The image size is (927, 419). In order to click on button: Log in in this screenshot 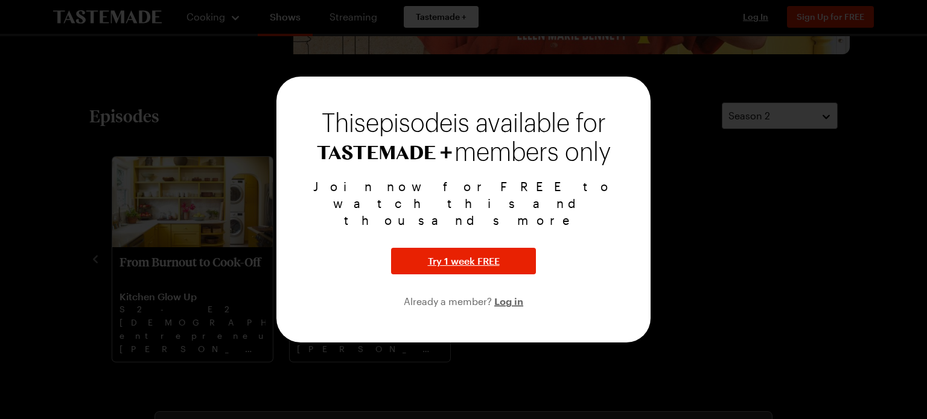, I will do `click(509, 301)`.